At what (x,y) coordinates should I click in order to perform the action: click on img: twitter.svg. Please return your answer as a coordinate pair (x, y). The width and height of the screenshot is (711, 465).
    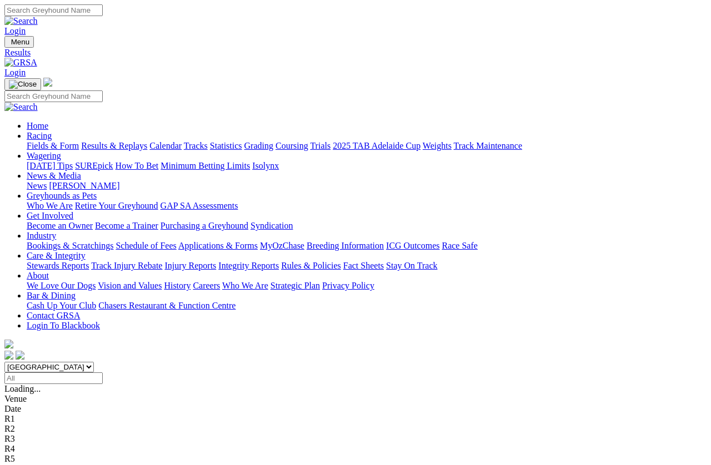
    Looking at the image, I should click on (20, 356).